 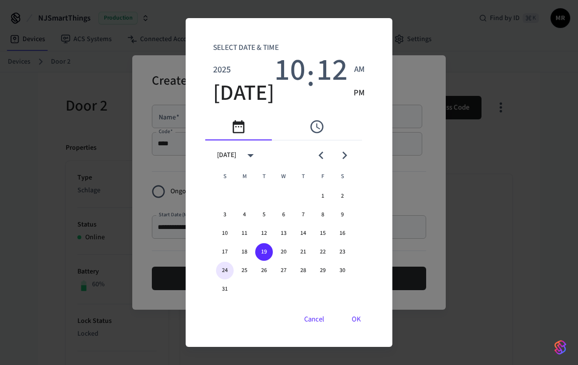 I want to click on button: 2, so click(x=342, y=196).